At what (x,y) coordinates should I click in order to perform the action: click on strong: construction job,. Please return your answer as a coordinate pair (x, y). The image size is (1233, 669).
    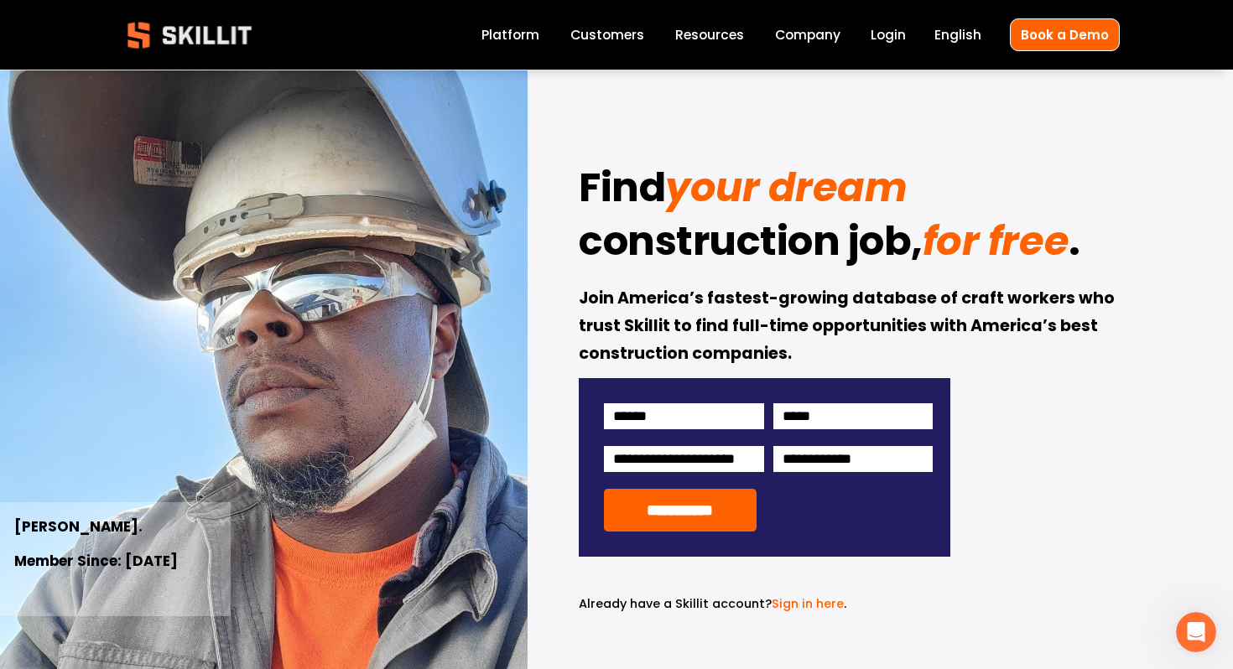
    Looking at the image, I should click on (751, 245).